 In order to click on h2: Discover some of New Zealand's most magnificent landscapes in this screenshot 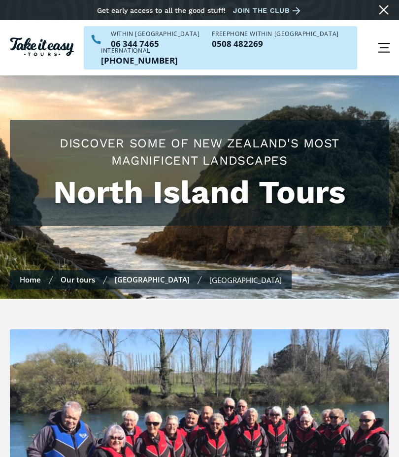, I will do `click(200, 152)`.